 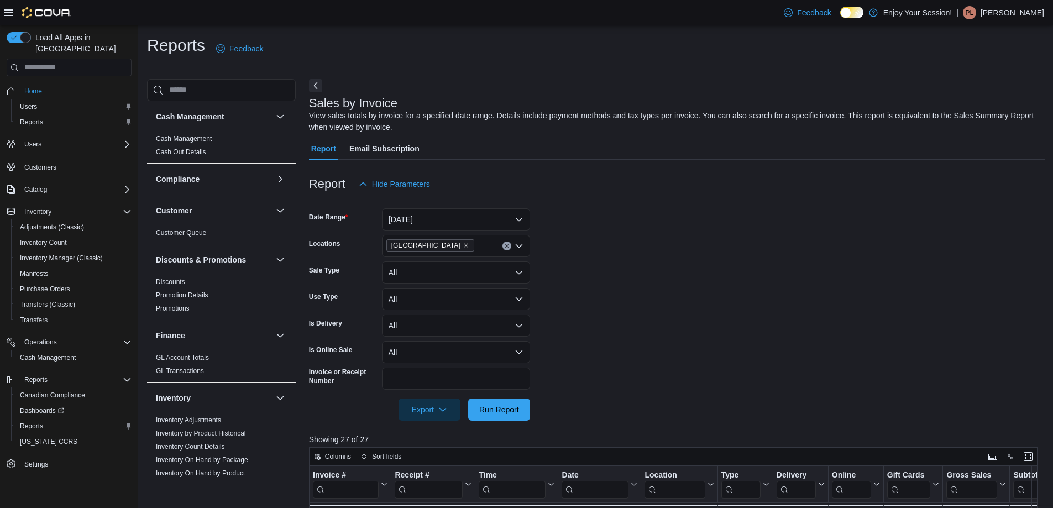 I want to click on div: Discounts & Promotions, so click(x=221, y=297).